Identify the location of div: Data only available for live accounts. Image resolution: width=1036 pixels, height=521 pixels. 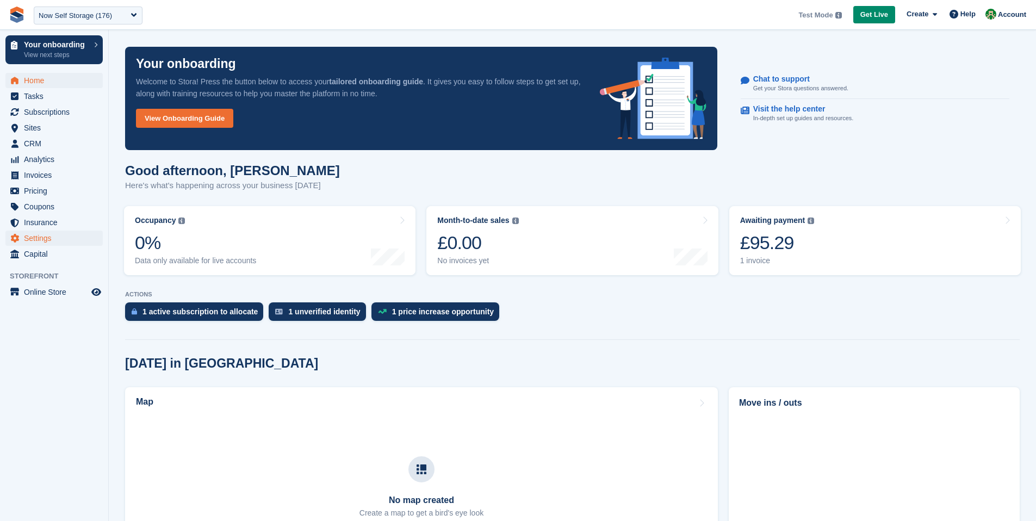
(195, 261).